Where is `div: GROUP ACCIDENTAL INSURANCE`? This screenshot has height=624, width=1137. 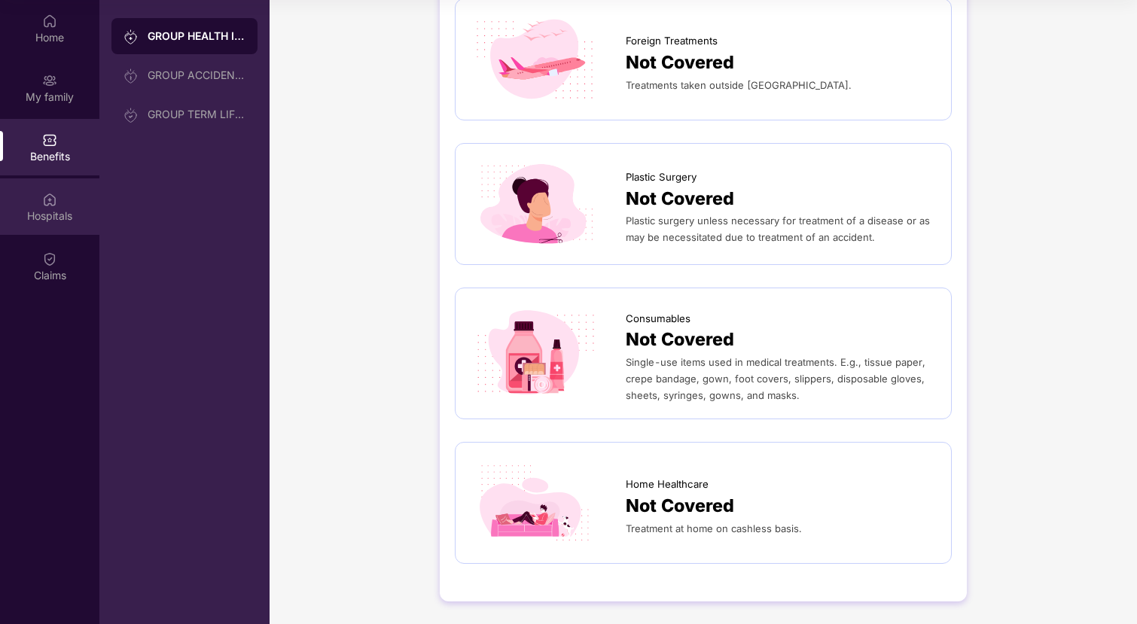
div: GROUP ACCIDENTAL INSURANCE is located at coordinates (196, 75).